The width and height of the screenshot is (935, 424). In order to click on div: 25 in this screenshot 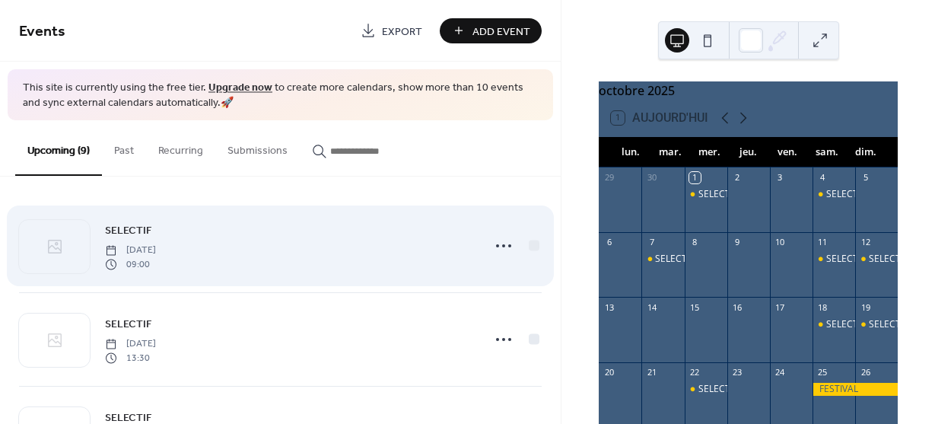, I will do `click(822, 372)`.